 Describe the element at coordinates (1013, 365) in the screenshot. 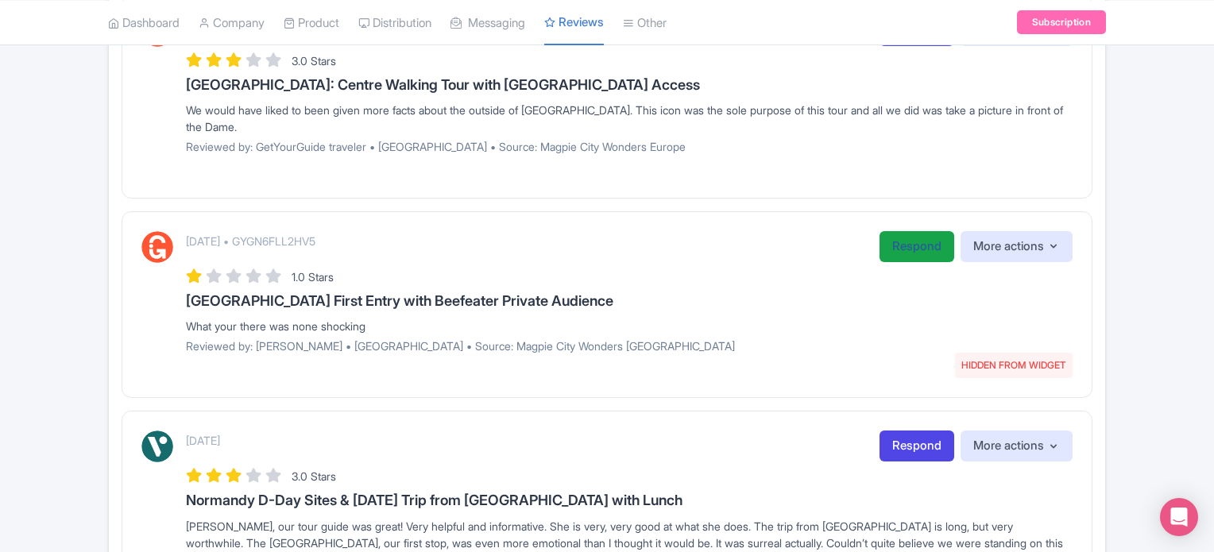

I see `span: HIDDEN FROM WIDGET` at that location.